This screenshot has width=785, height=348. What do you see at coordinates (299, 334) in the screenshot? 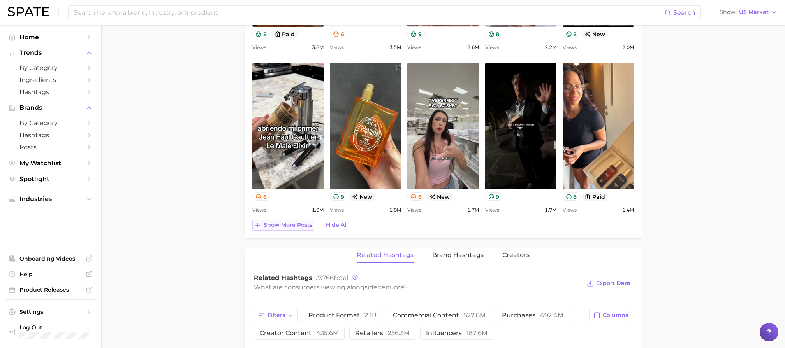
I see `span: creator content` at bounding box center [299, 334].